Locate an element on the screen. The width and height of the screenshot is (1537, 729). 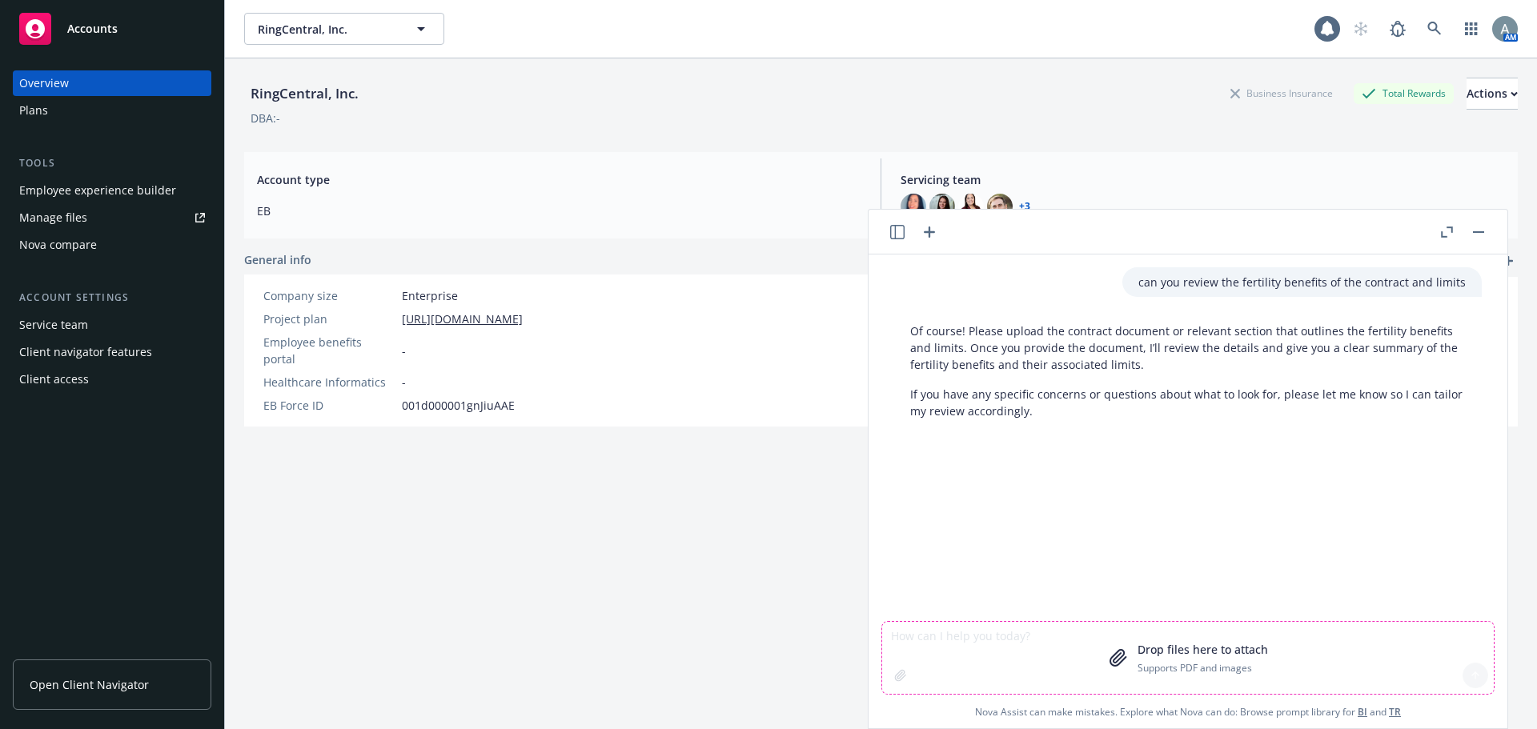
p: can you review the fertility benefits of the contract and limits is located at coordinates (1302, 282).